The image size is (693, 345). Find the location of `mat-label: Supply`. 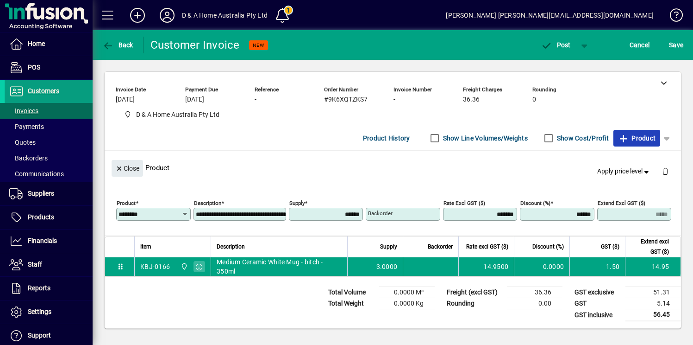

mat-label: Supply is located at coordinates (297, 203).